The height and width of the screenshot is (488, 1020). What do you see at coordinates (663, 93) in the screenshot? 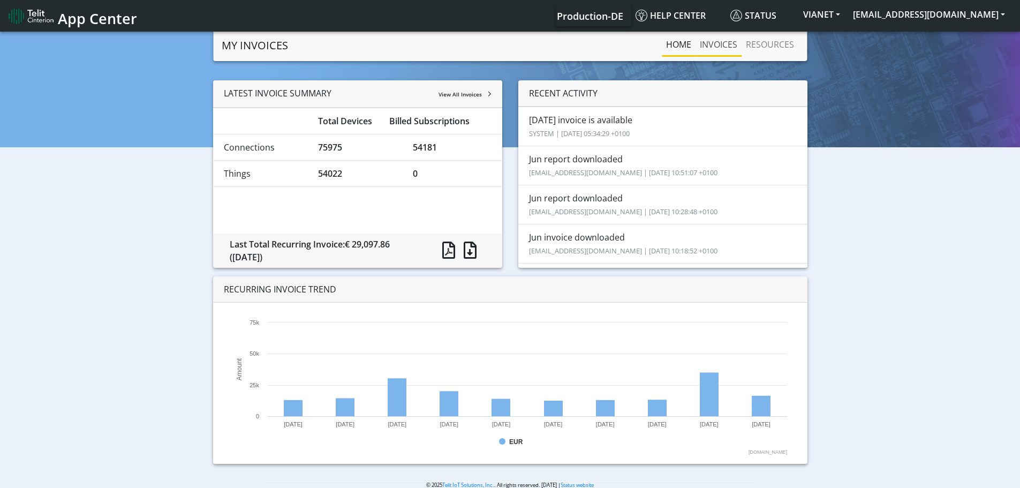
I see `div: RECENT ACTIVITY` at bounding box center [663, 93].